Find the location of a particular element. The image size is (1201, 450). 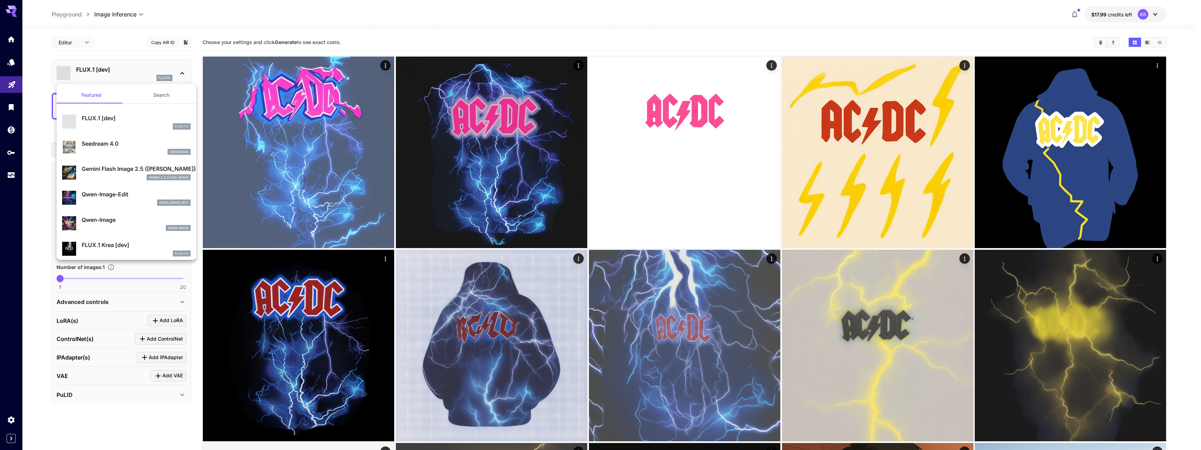

div: Seedream 4.0seedream4 is located at coordinates (126, 147).